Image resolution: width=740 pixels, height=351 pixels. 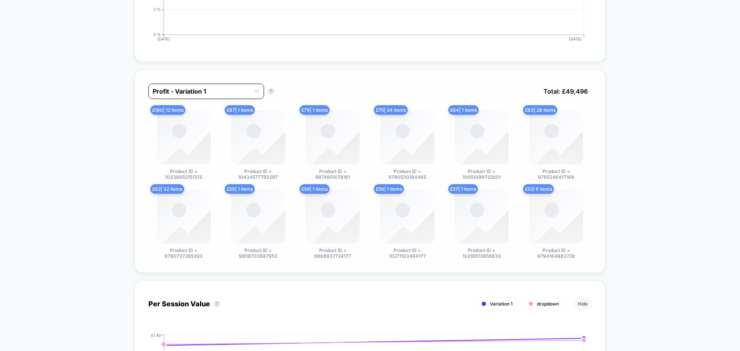 I want to click on span: Product ID = 10218513858833, so click(x=482, y=253).